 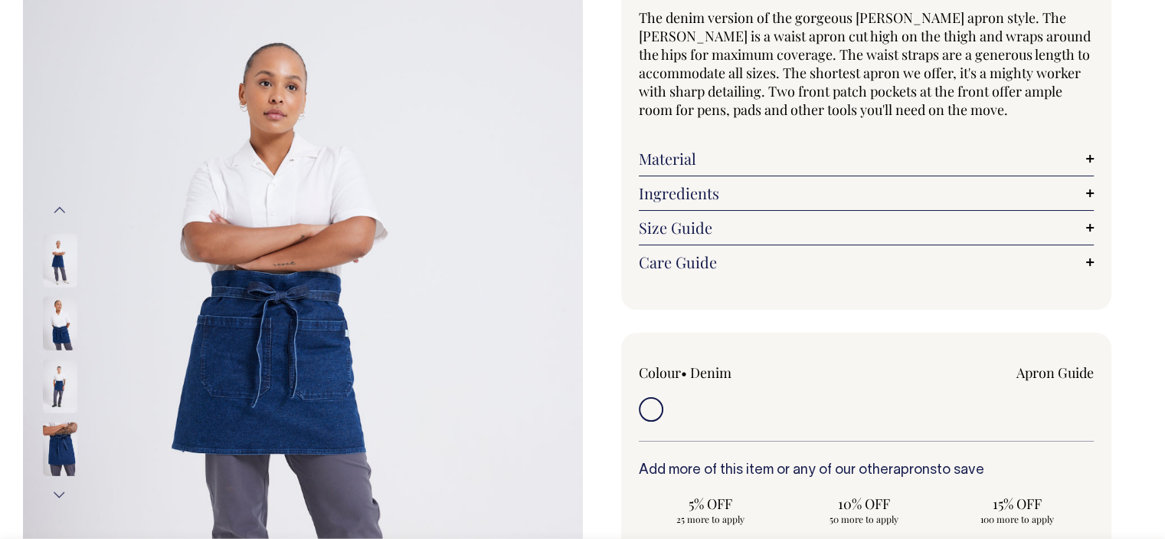 What do you see at coordinates (866, 228) in the screenshot?
I see `a: Size Guide` at bounding box center [866, 228].